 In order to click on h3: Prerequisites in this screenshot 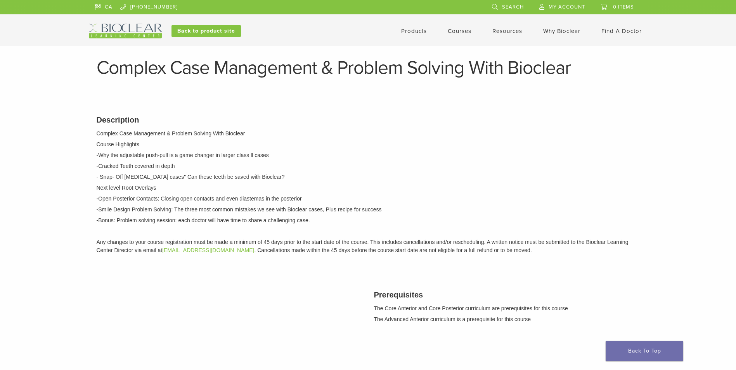, I will do `click(506, 295)`.